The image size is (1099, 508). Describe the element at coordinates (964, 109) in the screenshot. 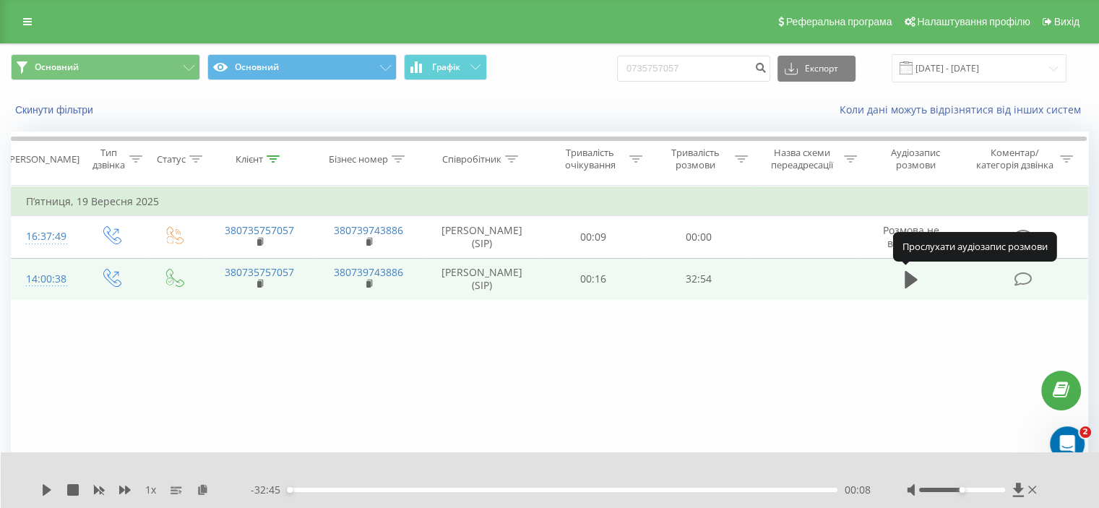

I see `a: Коли дані можуть відрізнятися вiд інших систем` at that location.